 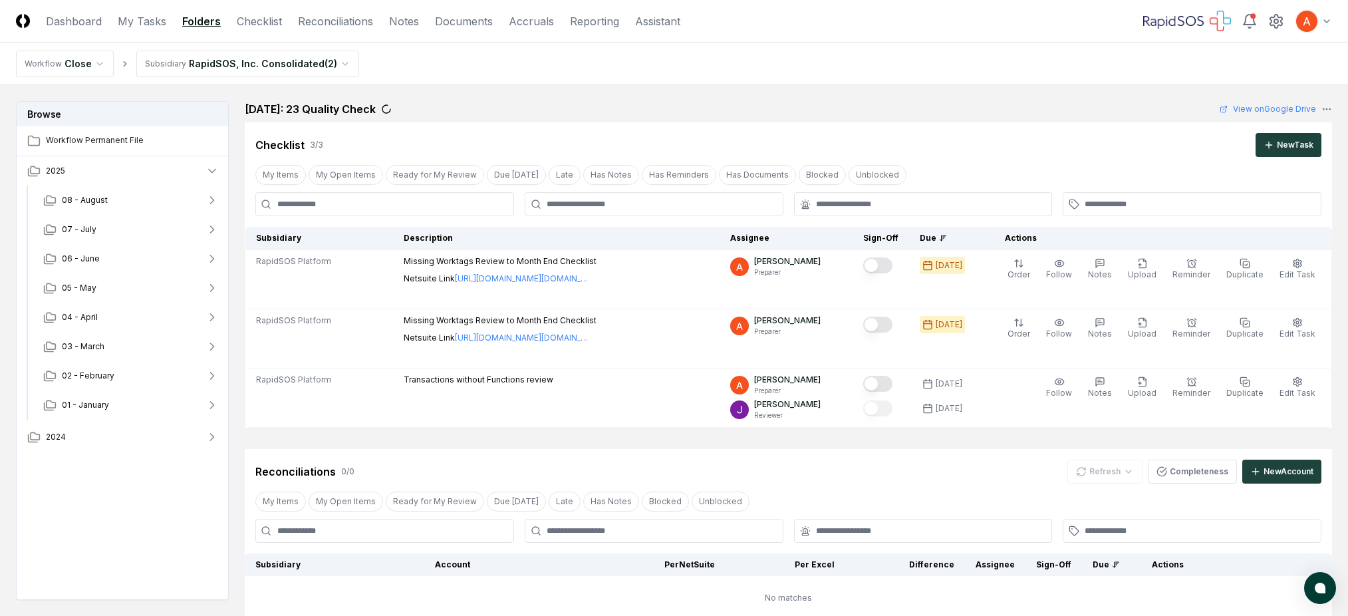 I want to click on button: Late, so click(x=565, y=175).